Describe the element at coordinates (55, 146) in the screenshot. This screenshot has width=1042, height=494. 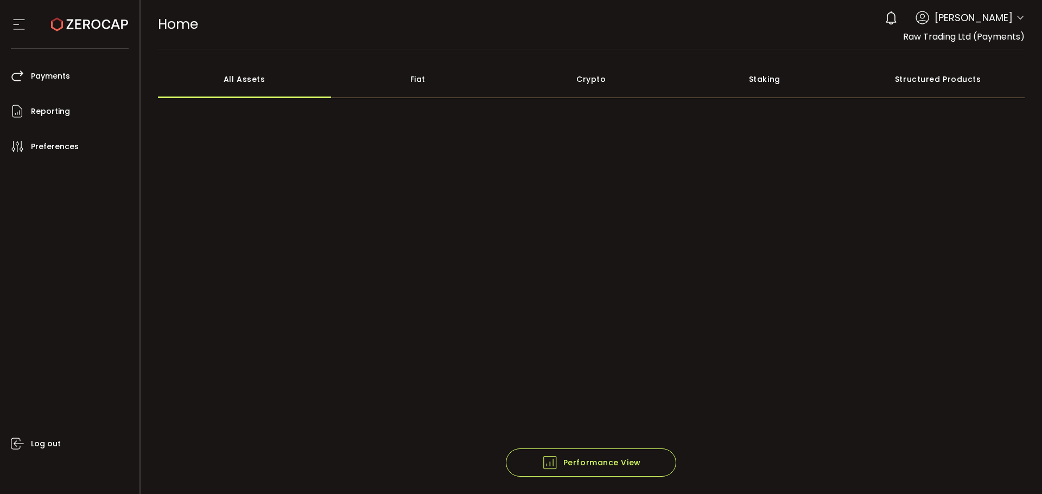
I see `span: Preferences` at that location.